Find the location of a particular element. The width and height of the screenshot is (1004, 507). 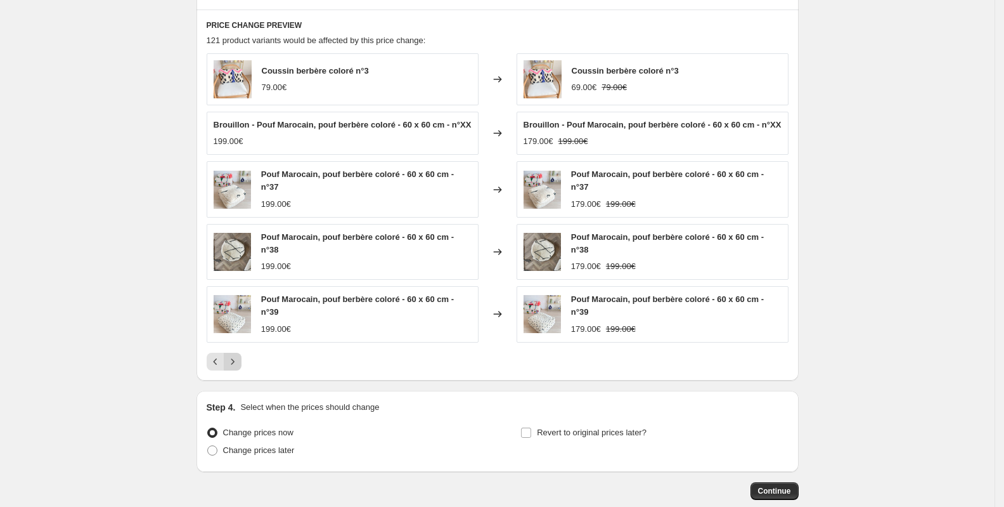

button: Previous is located at coordinates (216, 361).